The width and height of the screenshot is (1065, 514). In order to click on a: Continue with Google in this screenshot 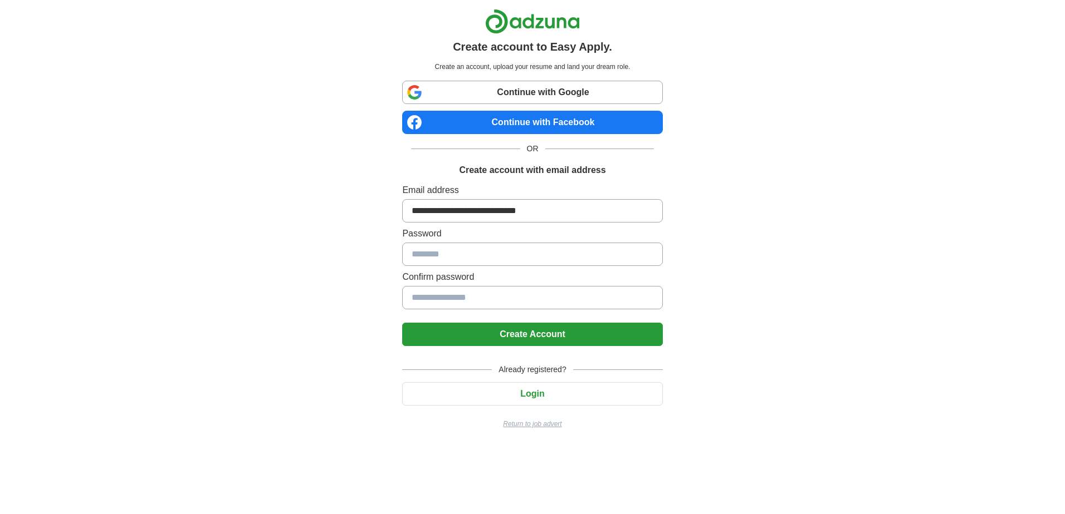, I will do `click(532, 92)`.